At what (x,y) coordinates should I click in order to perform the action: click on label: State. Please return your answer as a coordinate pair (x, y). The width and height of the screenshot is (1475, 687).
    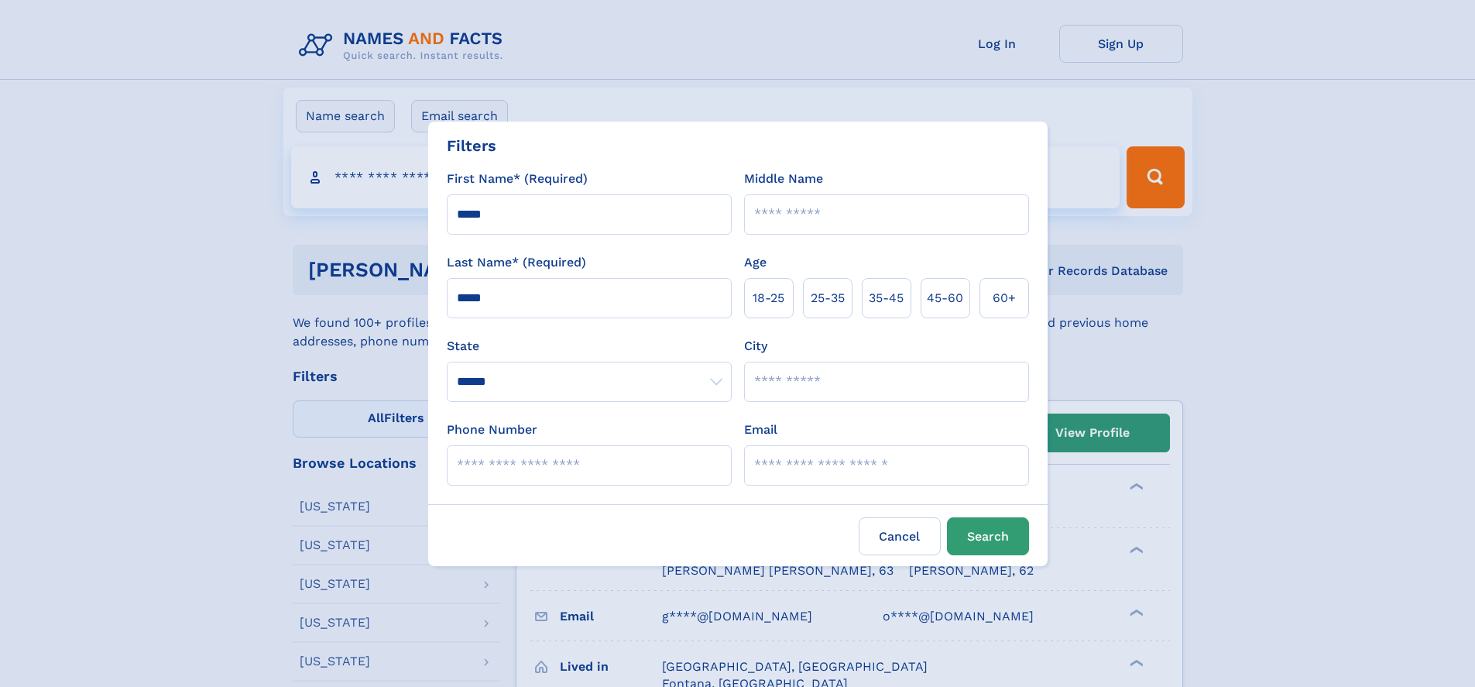
    Looking at the image, I should click on (589, 346).